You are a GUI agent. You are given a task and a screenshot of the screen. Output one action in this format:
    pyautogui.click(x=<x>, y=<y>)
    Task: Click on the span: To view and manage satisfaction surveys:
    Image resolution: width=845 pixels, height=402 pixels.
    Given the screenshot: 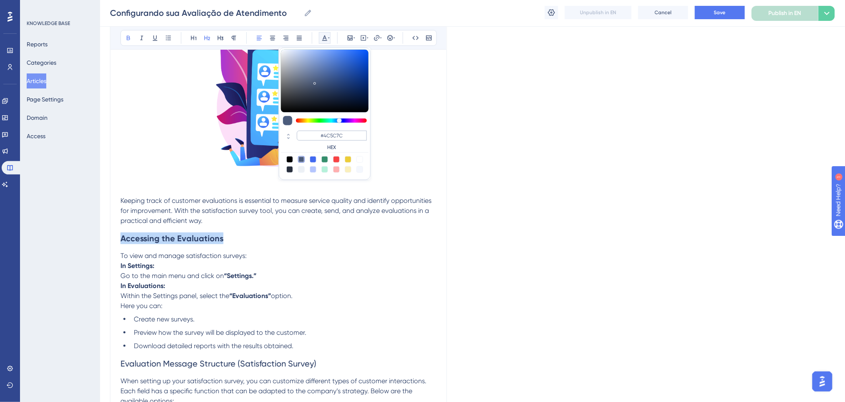 What is the action you would take?
    pyautogui.click(x=184, y=255)
    